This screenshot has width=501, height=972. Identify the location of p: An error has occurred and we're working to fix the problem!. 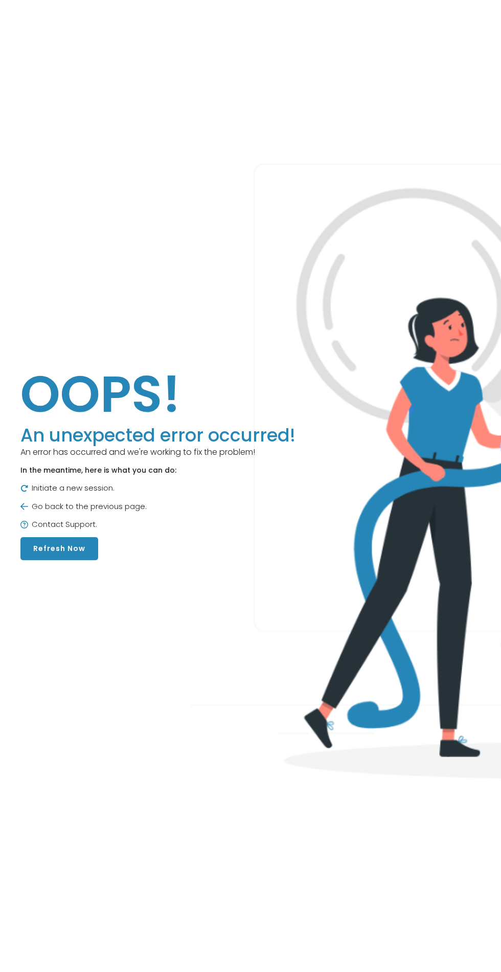
(158, 452).